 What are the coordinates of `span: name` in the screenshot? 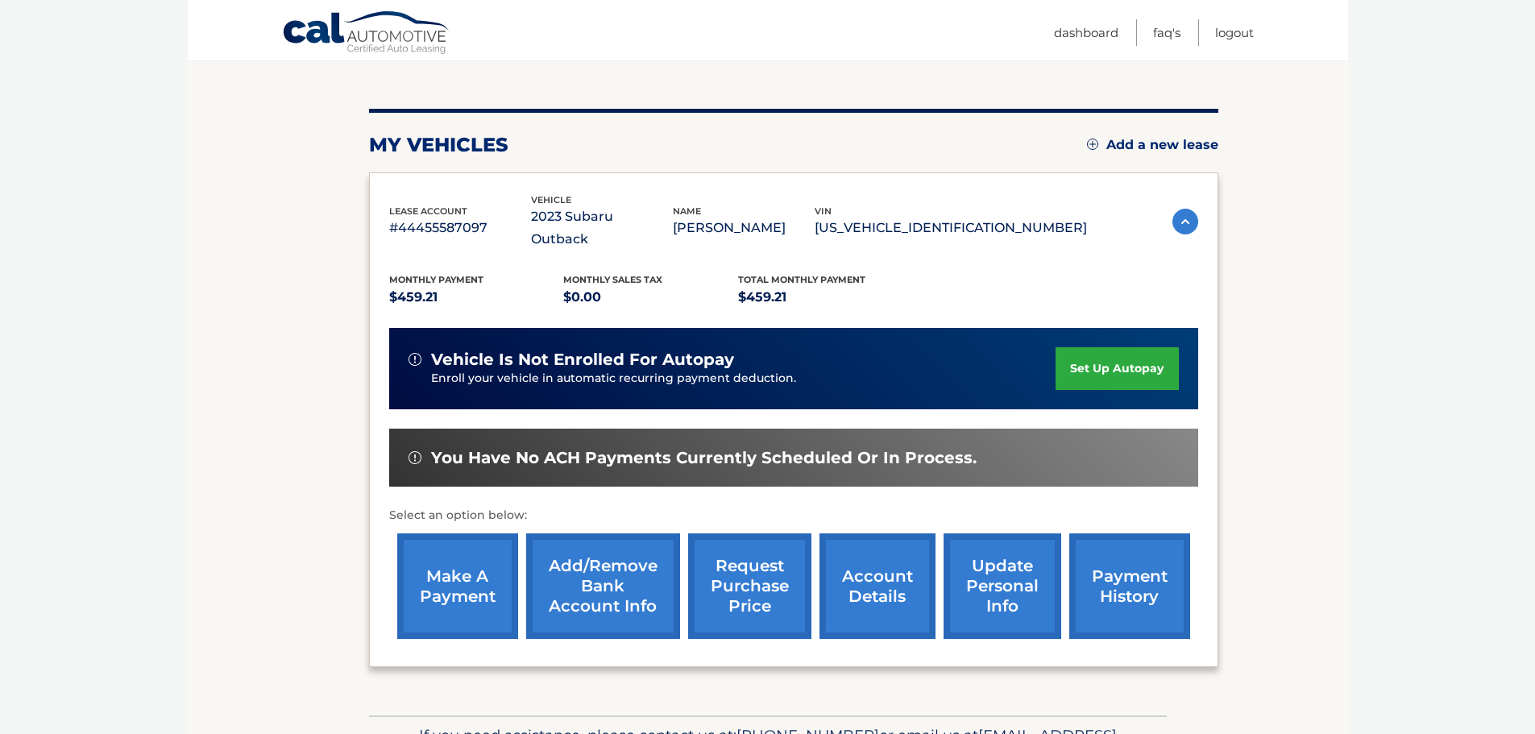 It's located at (686, 211).